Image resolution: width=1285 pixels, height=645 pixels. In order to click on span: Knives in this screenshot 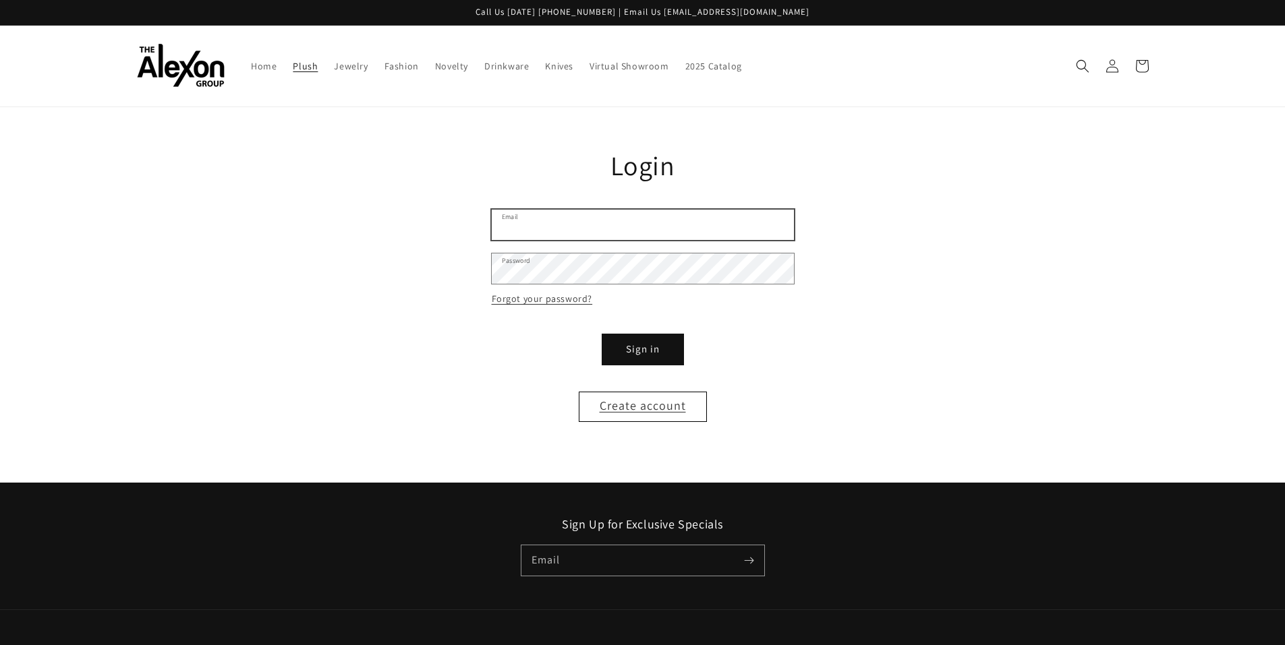, I will do `click(559, 66)`.